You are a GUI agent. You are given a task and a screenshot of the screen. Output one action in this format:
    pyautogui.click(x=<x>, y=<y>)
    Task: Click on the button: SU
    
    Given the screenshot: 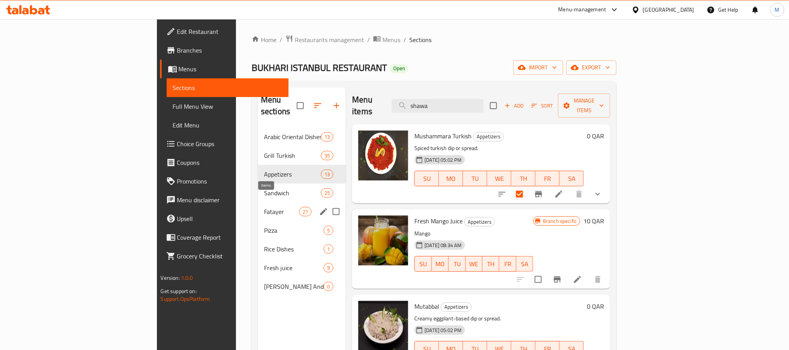 What is the action you would take?
    pyautogui.click(x=423, y=264)
    